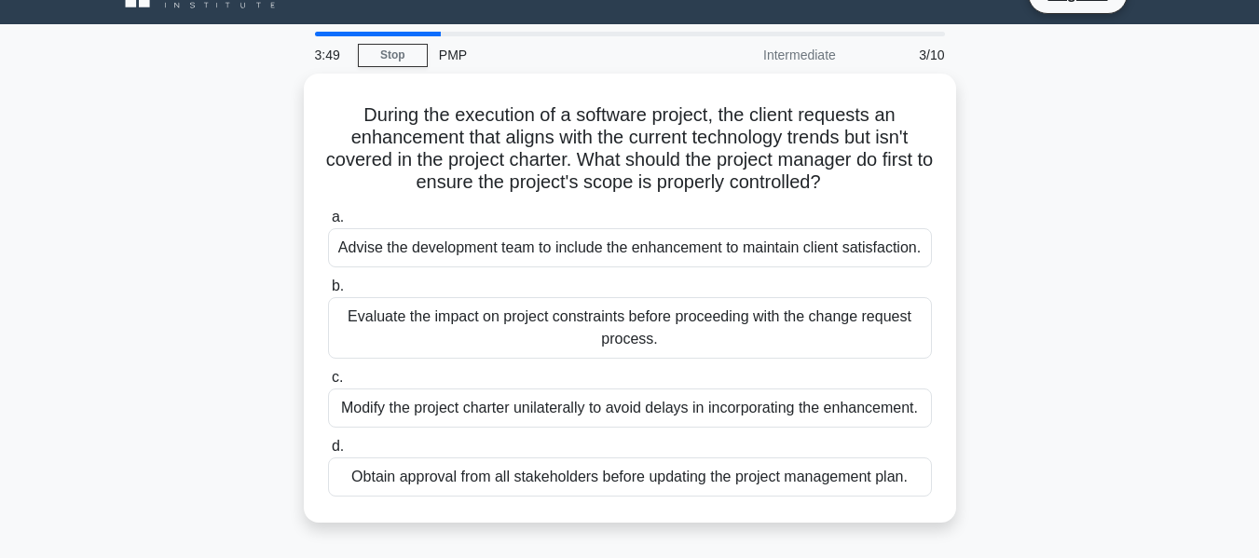 The height and width of the screenshot is (558, 1259). I want to click on span: b., so click(337, 285).